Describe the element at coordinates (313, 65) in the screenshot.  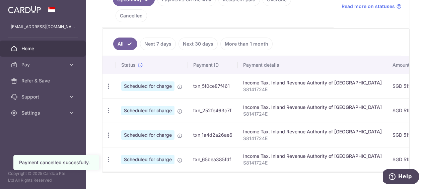
I see `th: Payment details` at that location.